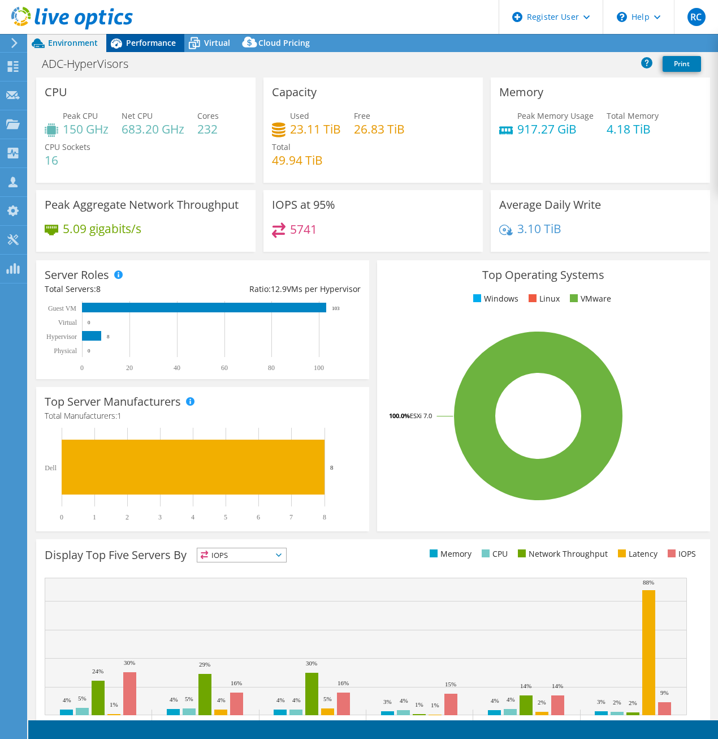 Image resolution: width=718 pixels, height=739 pixels. I want to click on div: Ratio: VMs per Hypervisor, so click(281, 289).